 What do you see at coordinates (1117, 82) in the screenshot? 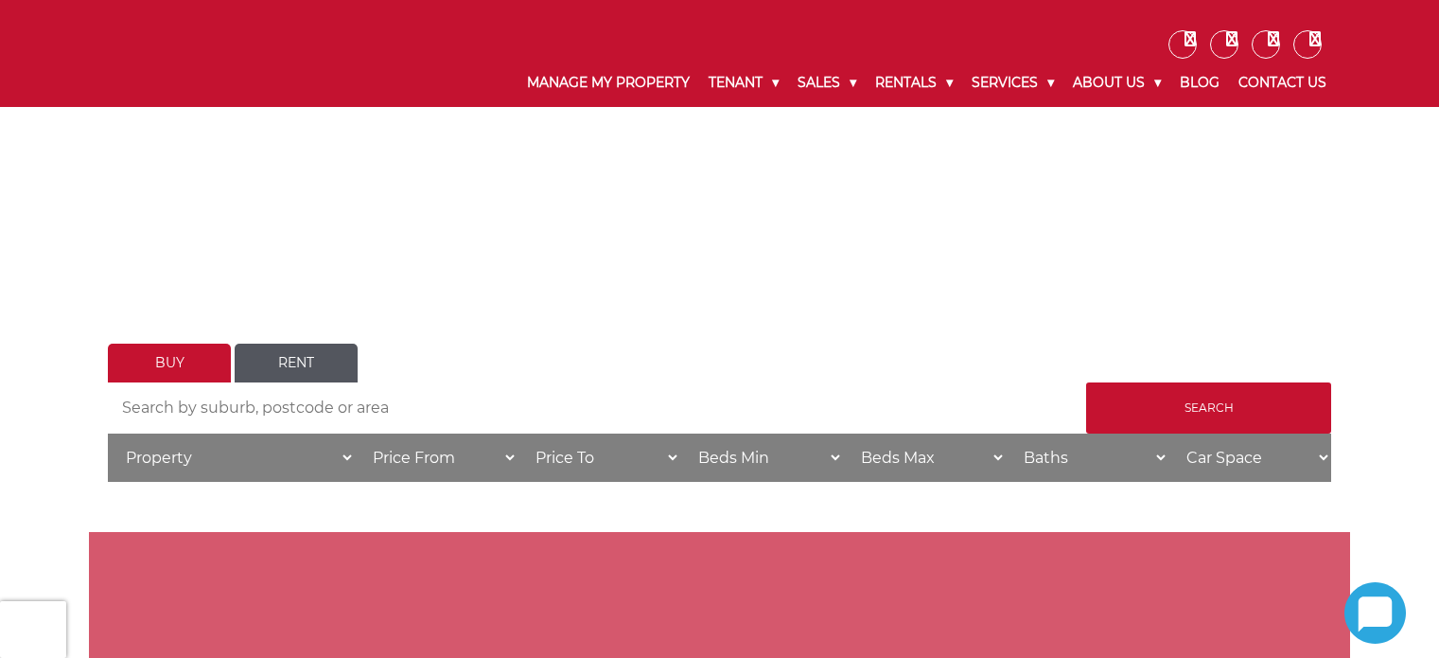
I see `a: About Us` at bounding box center [1117, 82].